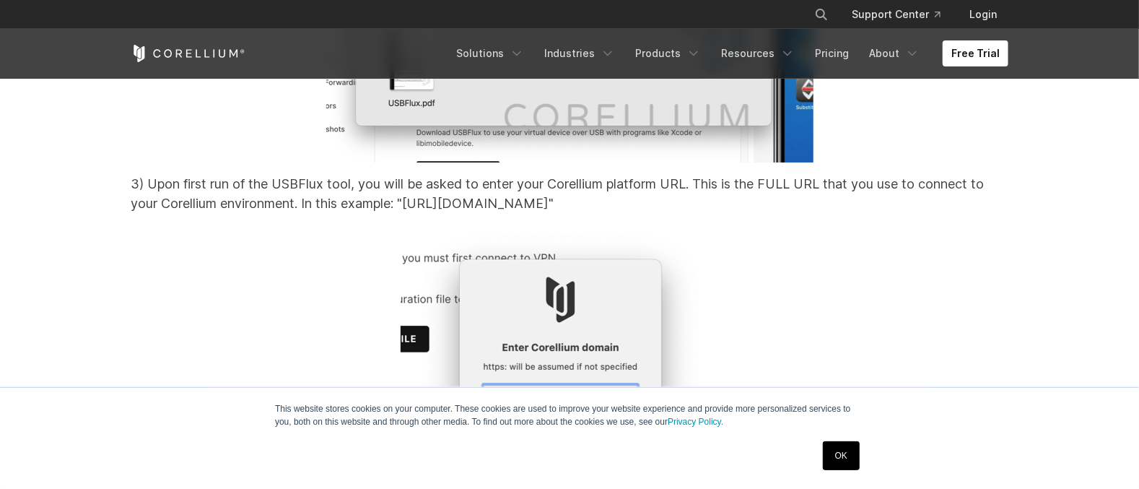  Describe the element at coordinates (570, 193) in the screenshot. I see `p: 3) Upon first run of the USBFlux tool, you will be asked to enter your Corellium platform URL. Th...` at that location.